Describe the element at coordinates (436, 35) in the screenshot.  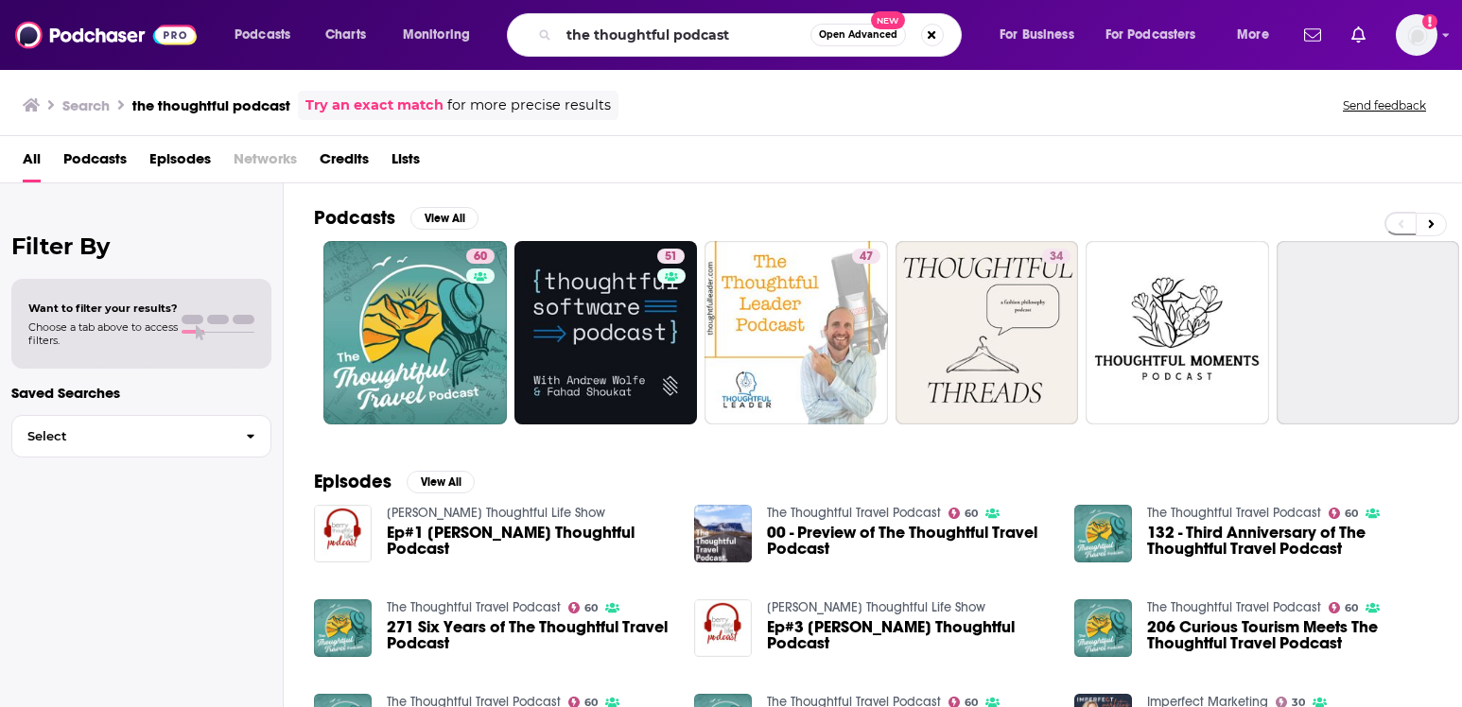
I see `span: Monitoring` at that location.